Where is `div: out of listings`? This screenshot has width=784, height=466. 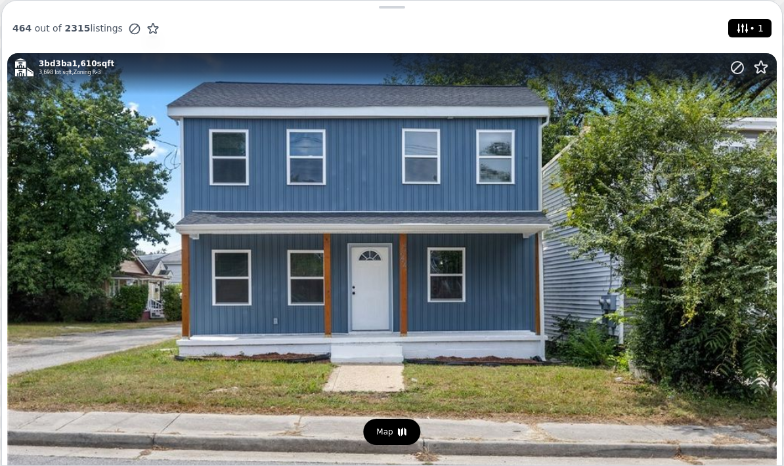 div: out of listings is located at coordinates (86, 28).